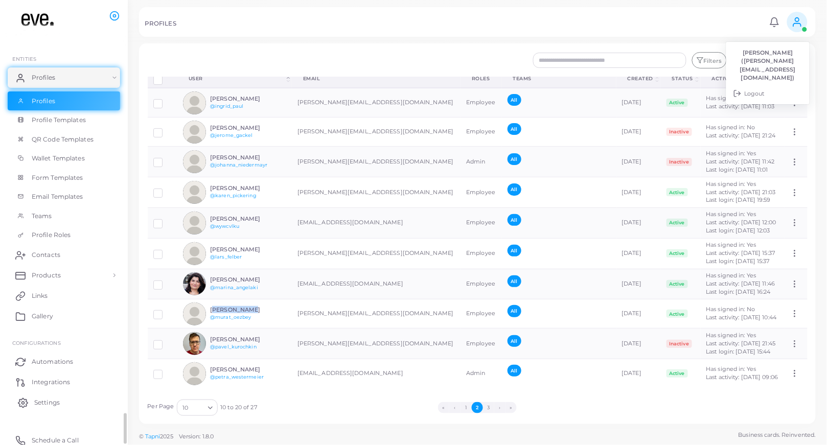 This screenshot has height=445, width=827. I want to click on th: Row-selection, so click(162, 79).